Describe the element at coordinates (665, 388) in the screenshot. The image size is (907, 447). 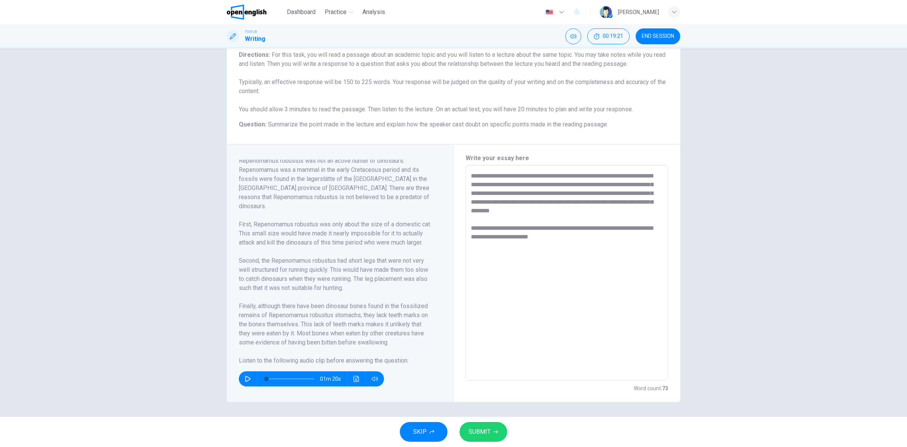
I see `strong: 73` at that location.